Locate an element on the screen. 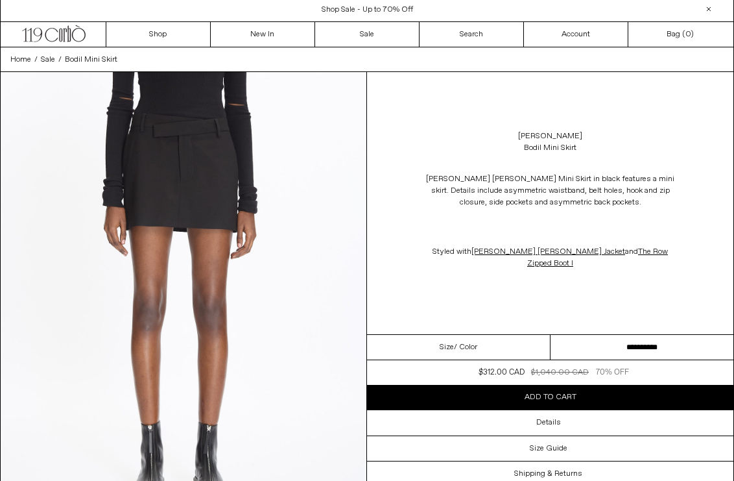 This screenshot has height=481, width=734. button: Add to cart is located at coordinates (550, 397).